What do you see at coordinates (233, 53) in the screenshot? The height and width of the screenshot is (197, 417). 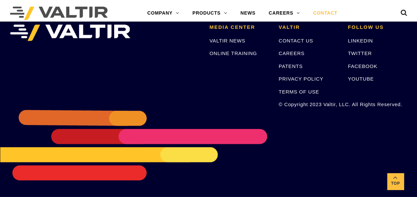 I see `a: ONLINE TRAINING` at bounding box center [233, 53].